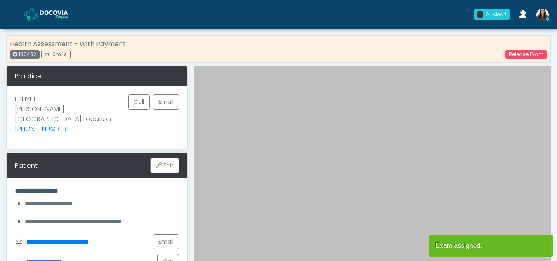 The width and height of the screenshot is (557, 261). I want to click on div: All clear!, so click(496, 14).